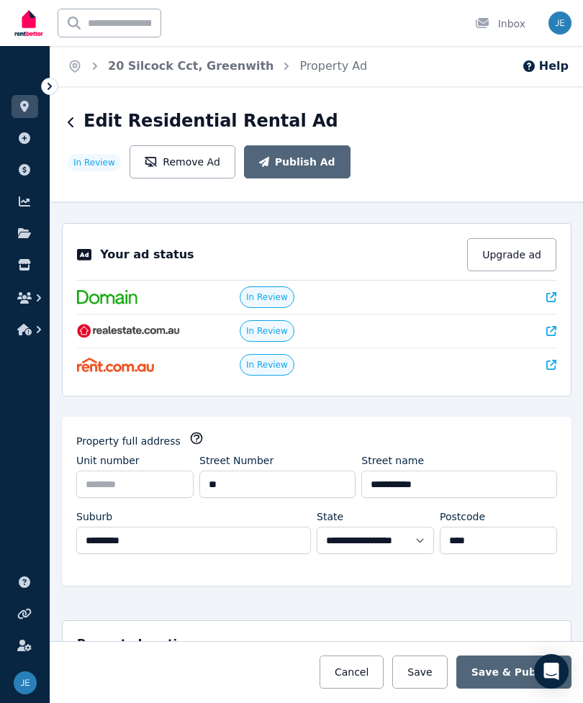  I want to click on h1: Edit Residential Rental Ad, so click(211, 121).